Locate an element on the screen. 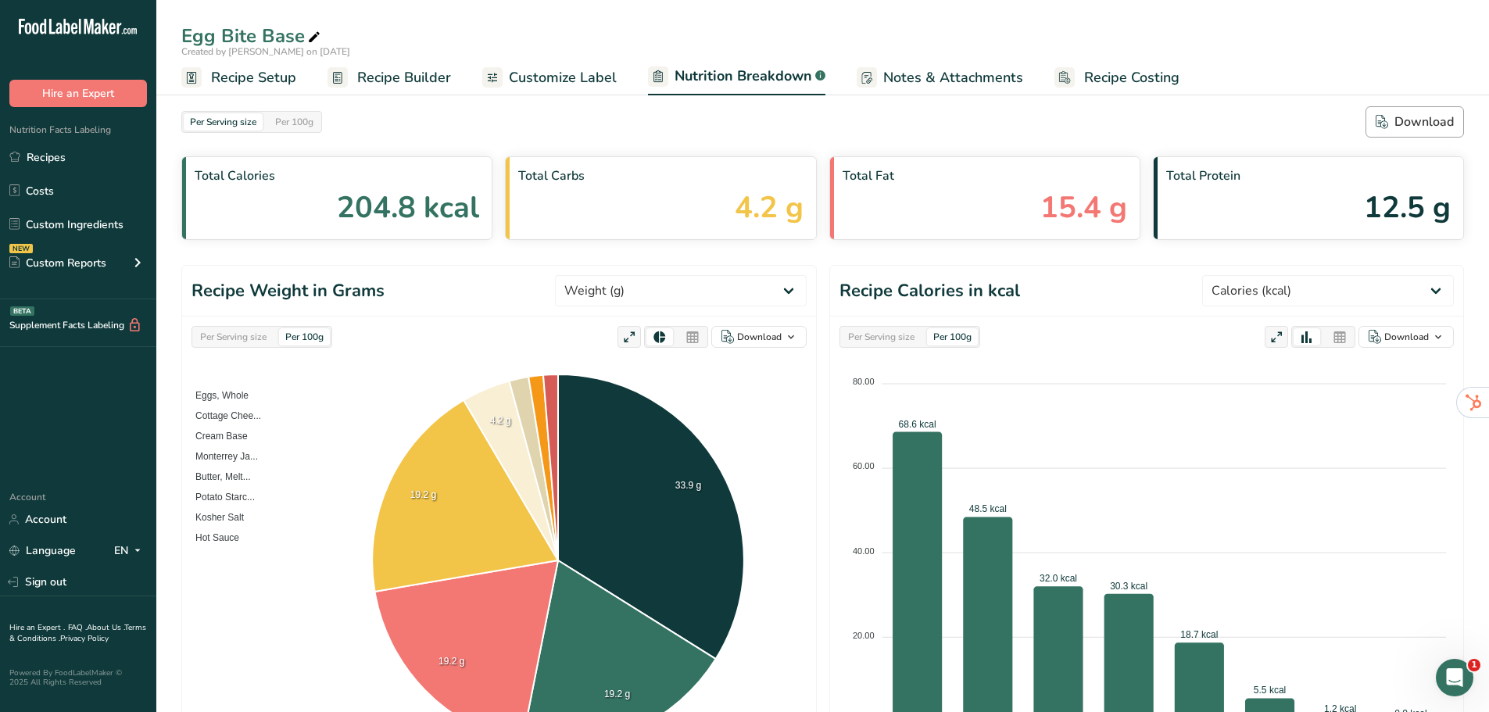 The height and width of the screenshot is (712, 1489). tspan: 40.00 is located at coordinates (864, 551).